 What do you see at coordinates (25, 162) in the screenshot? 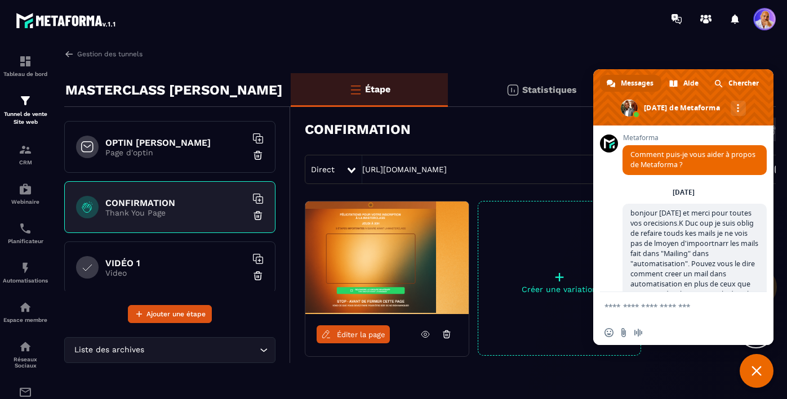
I see `p: CRM` at bounding box center [25, 162].